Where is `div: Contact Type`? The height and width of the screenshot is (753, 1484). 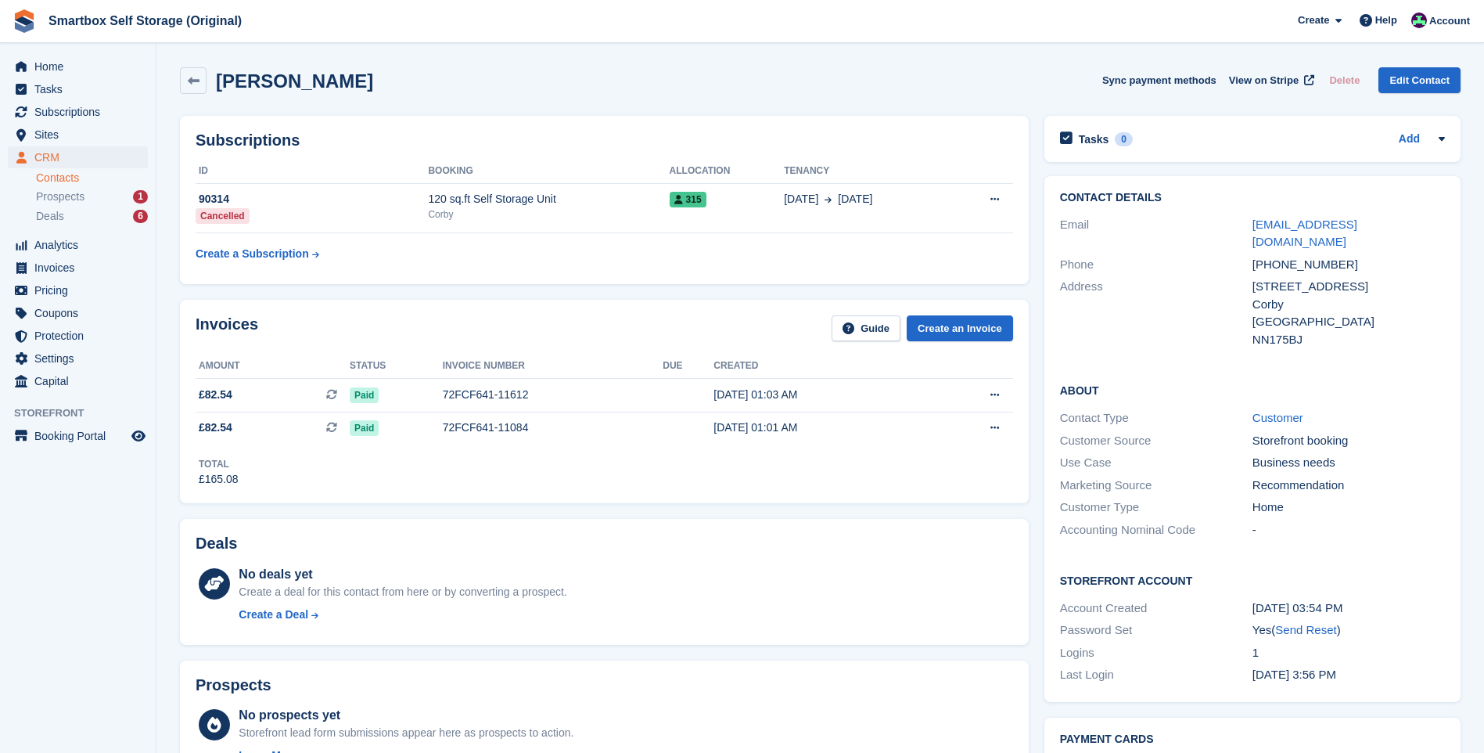
div: Contact Type is located at coordinates (1156, 418).